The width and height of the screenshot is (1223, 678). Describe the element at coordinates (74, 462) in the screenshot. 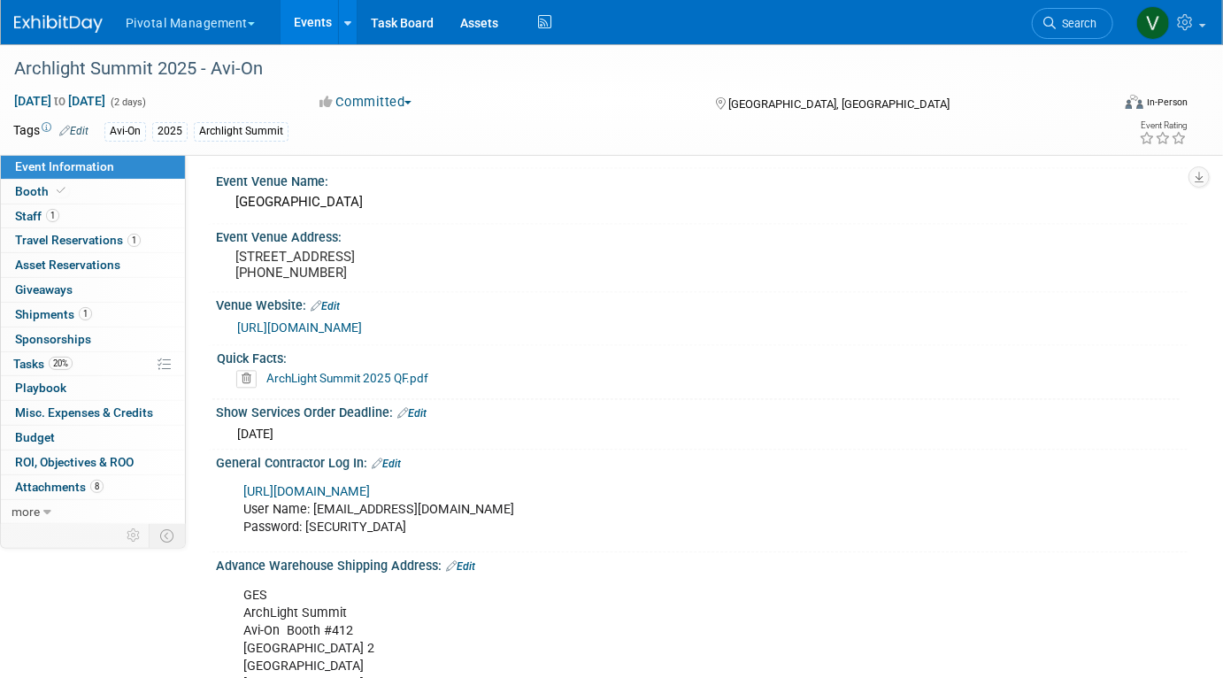

I see `span: ROI, Objectives & ROO` at that location.